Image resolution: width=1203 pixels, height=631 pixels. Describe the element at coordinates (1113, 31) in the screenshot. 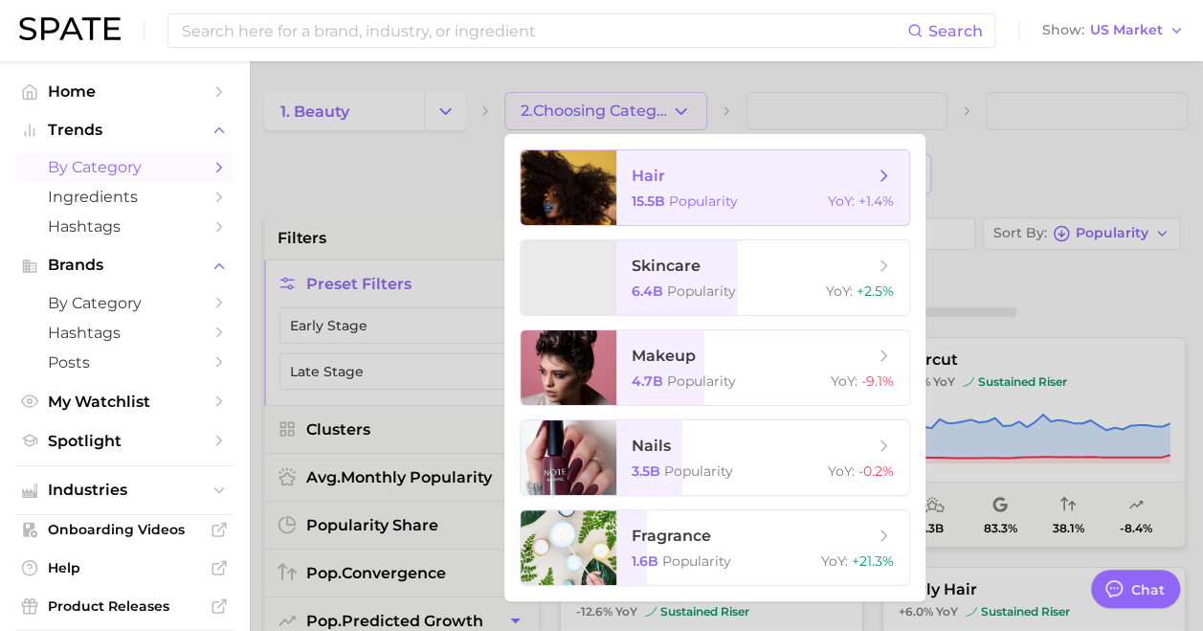

I see `button: ShowUS Market` at that location.